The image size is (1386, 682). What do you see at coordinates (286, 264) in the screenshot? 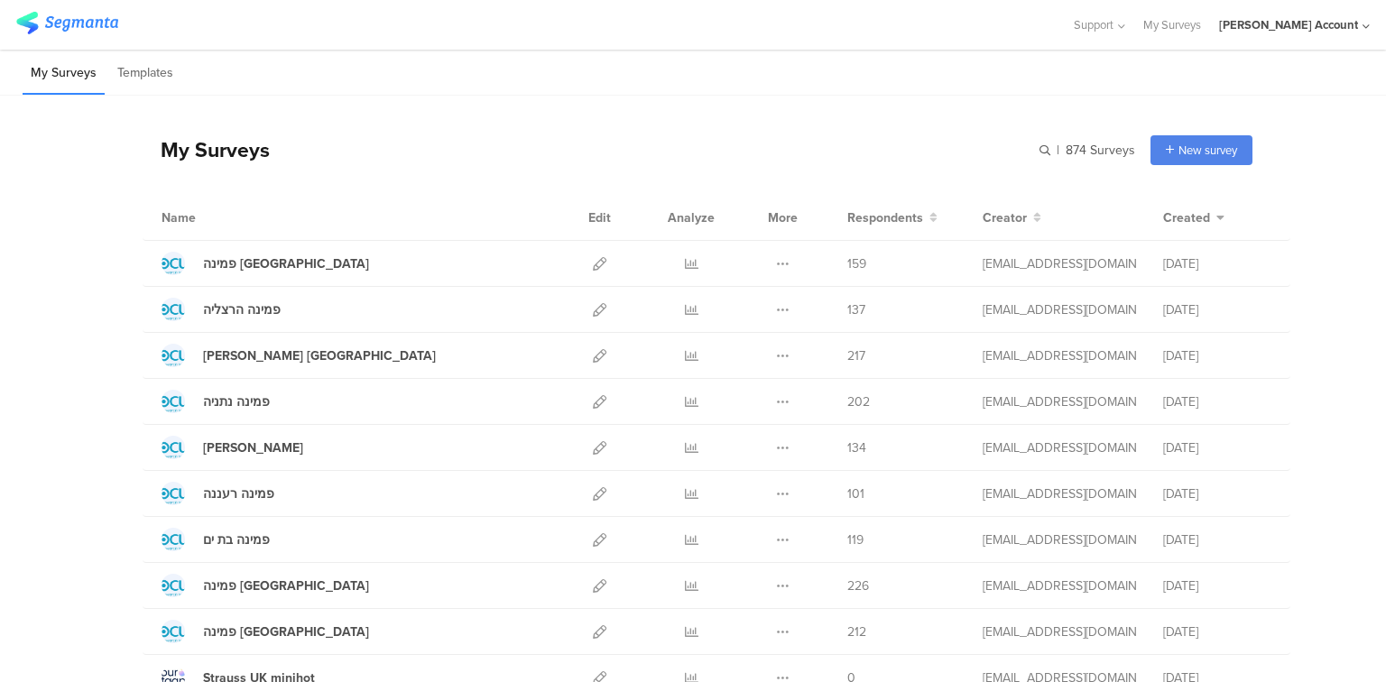
I see `div: פמינה אשדוד` at bounding box center [286, 264].